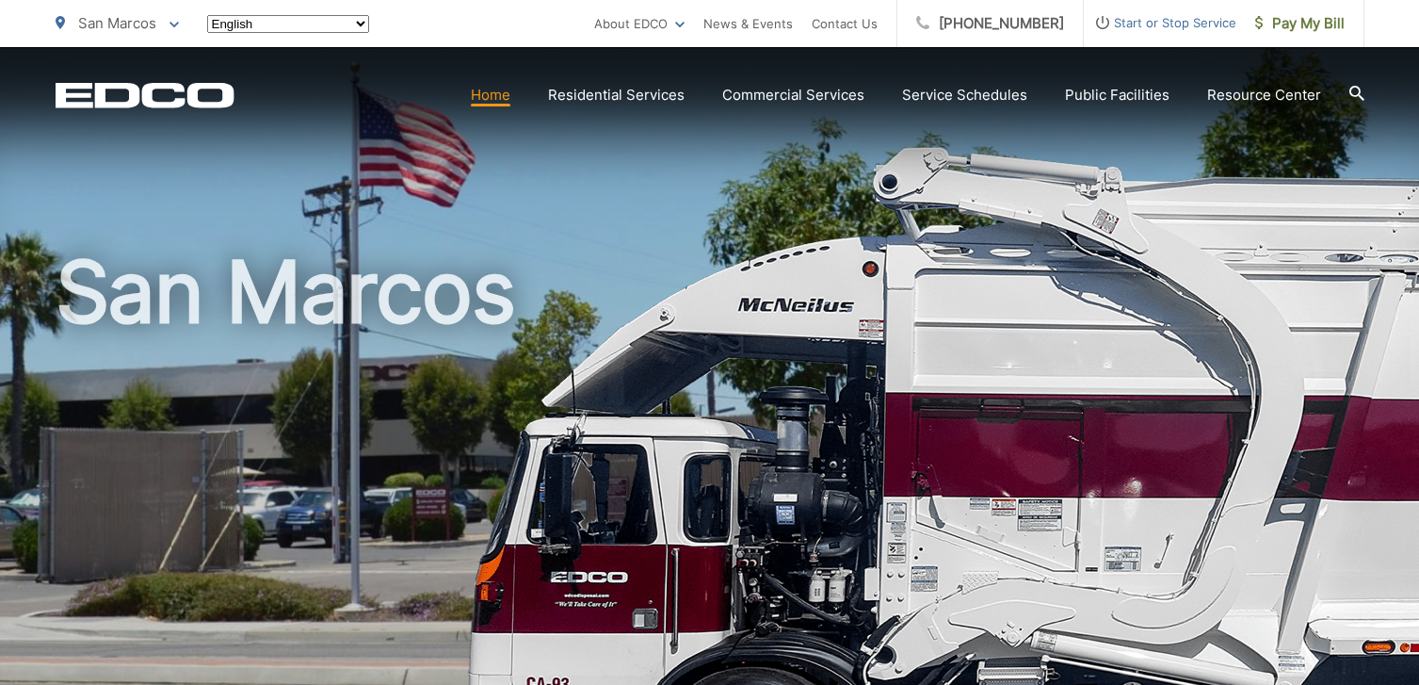 The height and width of the screenshot is (685, 1419). Describe the element at coordinates (964, 95) in the screenshot. I see `a: Service Schedules` at that location.